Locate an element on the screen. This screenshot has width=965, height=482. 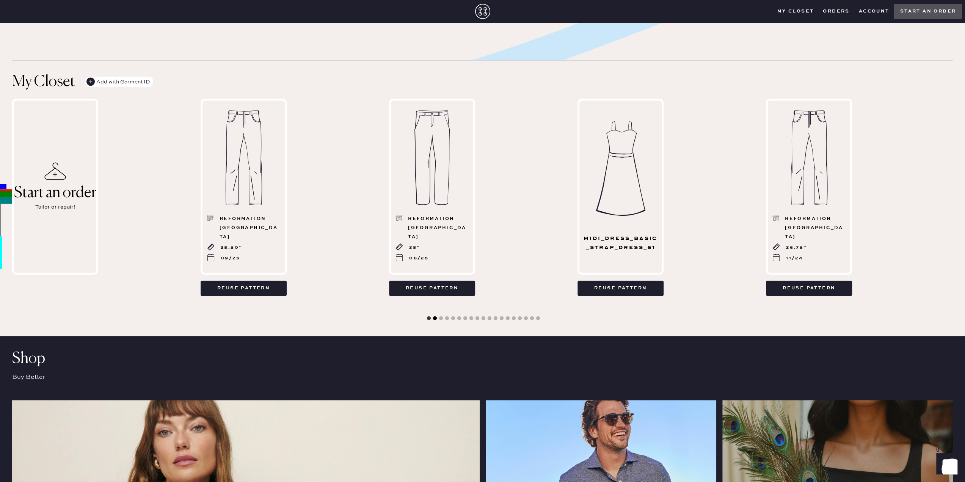
button: 19 is located at coordinates (538, 318).